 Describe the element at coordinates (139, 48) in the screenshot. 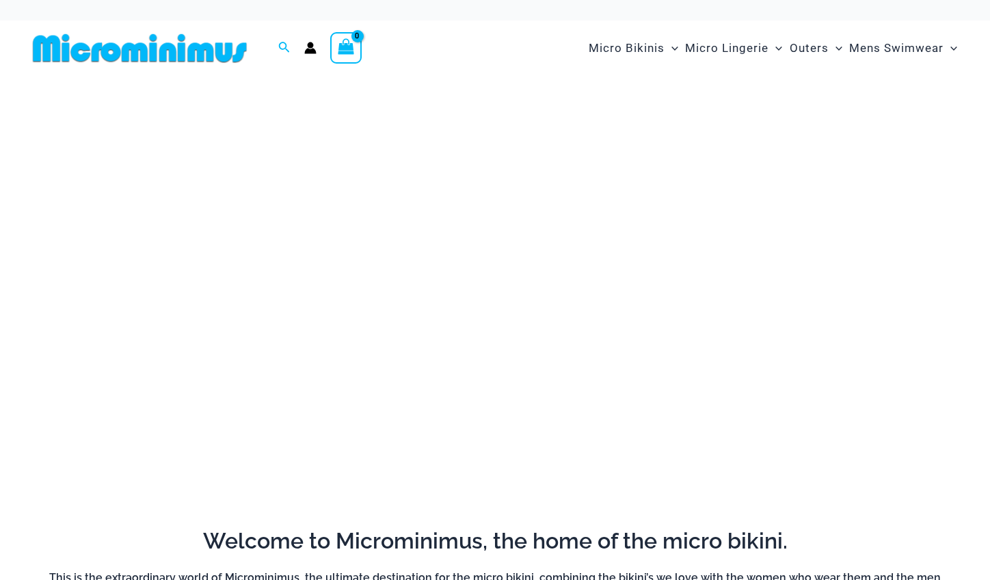

I see `img: MM SHOP LOGO FLAT` at that location.